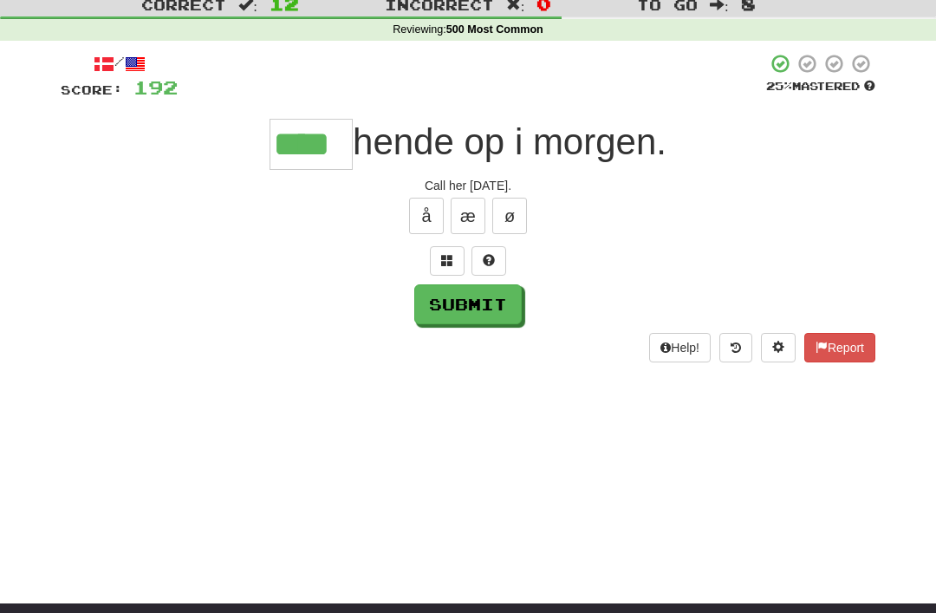  I want to click on button: Single letter hint - you only get 1 per sentence and score half the points! alt+h, so click(489, 261).